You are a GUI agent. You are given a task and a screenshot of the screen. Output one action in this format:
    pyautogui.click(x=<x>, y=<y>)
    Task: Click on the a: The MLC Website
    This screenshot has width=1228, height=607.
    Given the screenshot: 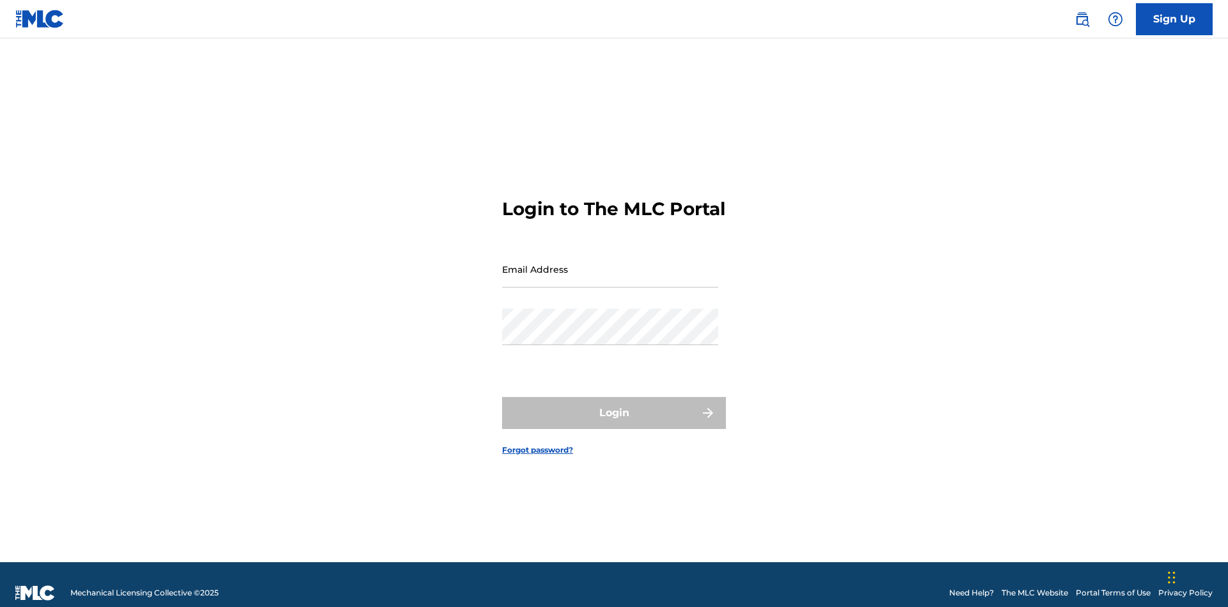 What is the action you would take?
    pyautogui.click(x=1035, y=592)
    